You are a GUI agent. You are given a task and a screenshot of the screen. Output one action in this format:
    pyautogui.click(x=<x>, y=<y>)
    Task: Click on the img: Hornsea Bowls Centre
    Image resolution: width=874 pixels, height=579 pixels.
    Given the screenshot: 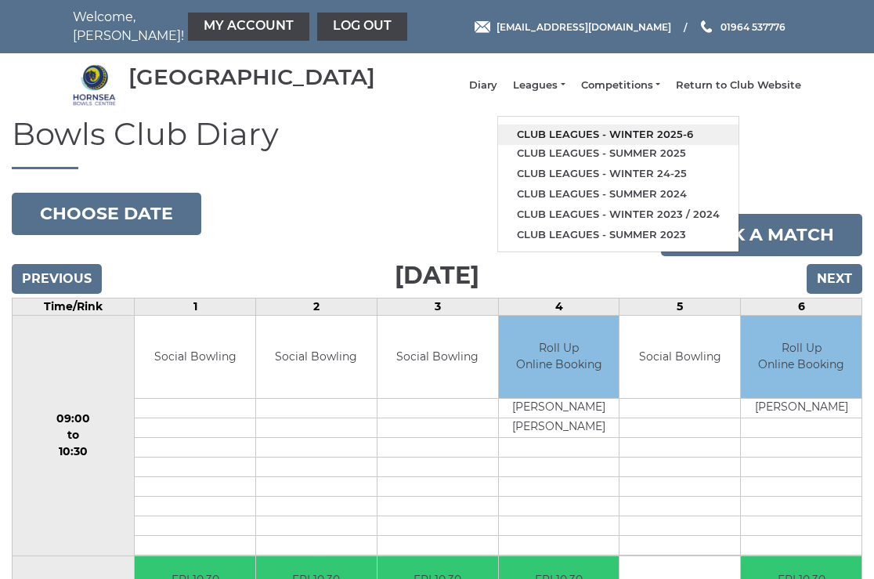 What is the action you would take?
    pyautogui.click(x=94, y=85)
    